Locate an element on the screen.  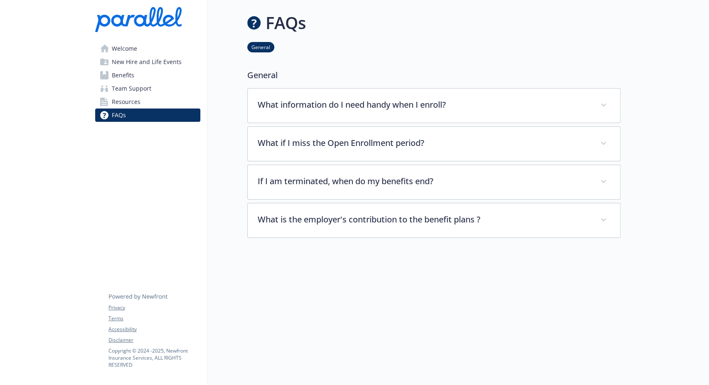
a: Disclaimer is located at coordinates (154, 340).